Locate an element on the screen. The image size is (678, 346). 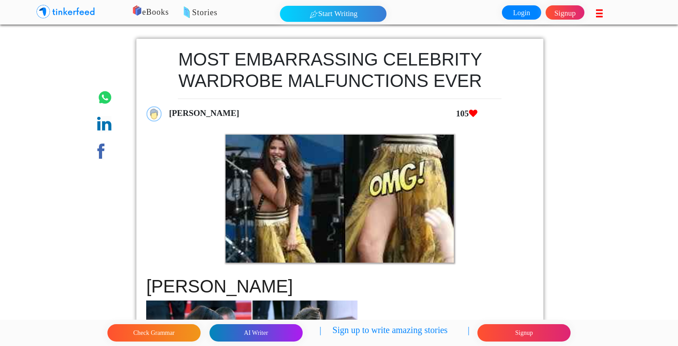
p: Stories is located at coordinates (305, 13).